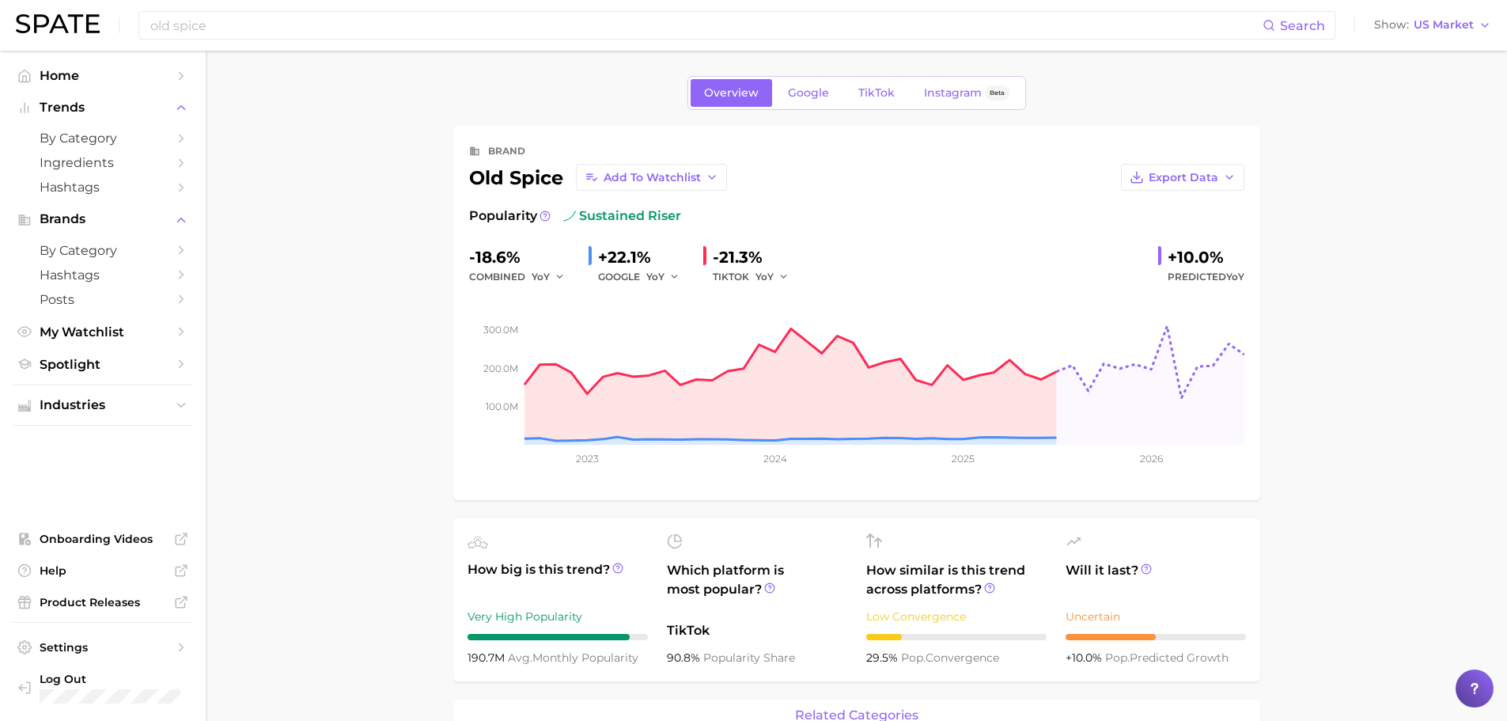 This screenshot has height=721, width=1507. Describe the element at coordinates (103, 688) in the screenshot. I see `a: Log out. Currently logged in with e-mail staiger.e@pg.com.` at that location.